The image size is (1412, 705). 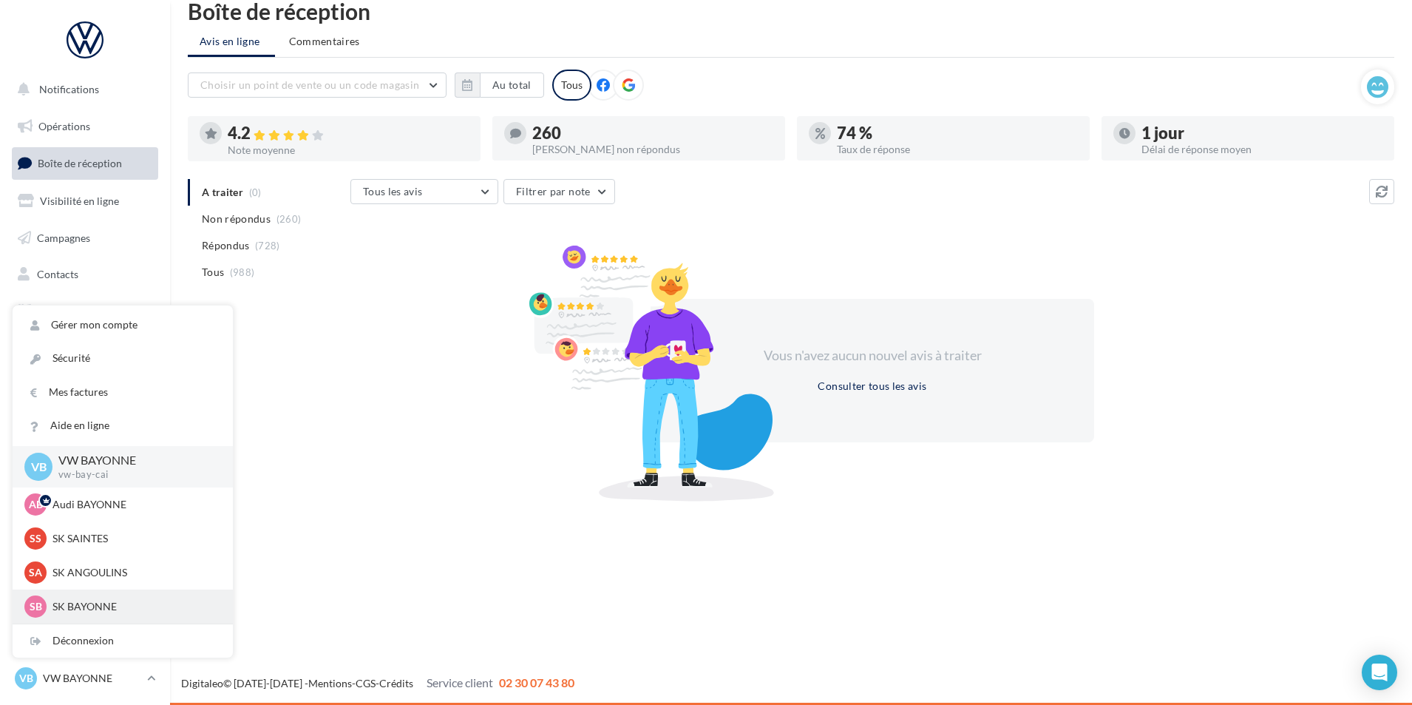 I want to click on a: Campagnes DataOnDemand, so click(x=85, y=440).